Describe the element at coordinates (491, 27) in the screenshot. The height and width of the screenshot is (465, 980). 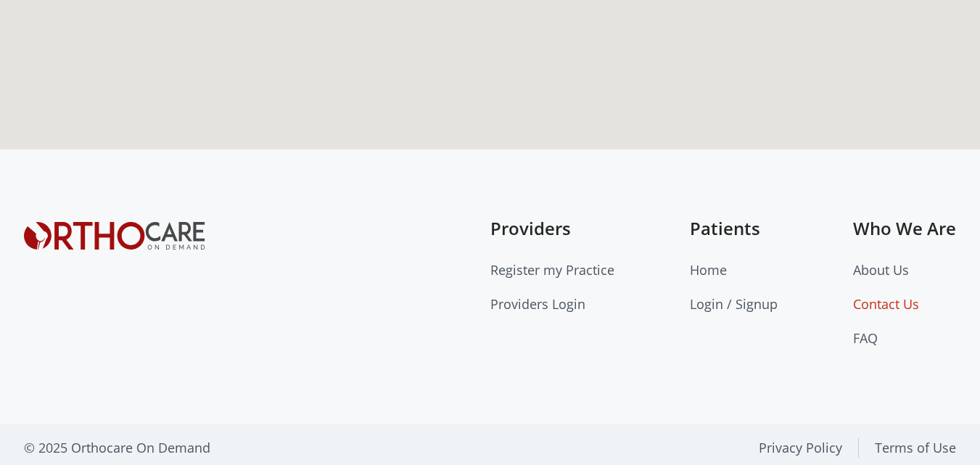
I see `div: 11710 Wilshire Blvd, Los Angeles, CA 90025` at that location.